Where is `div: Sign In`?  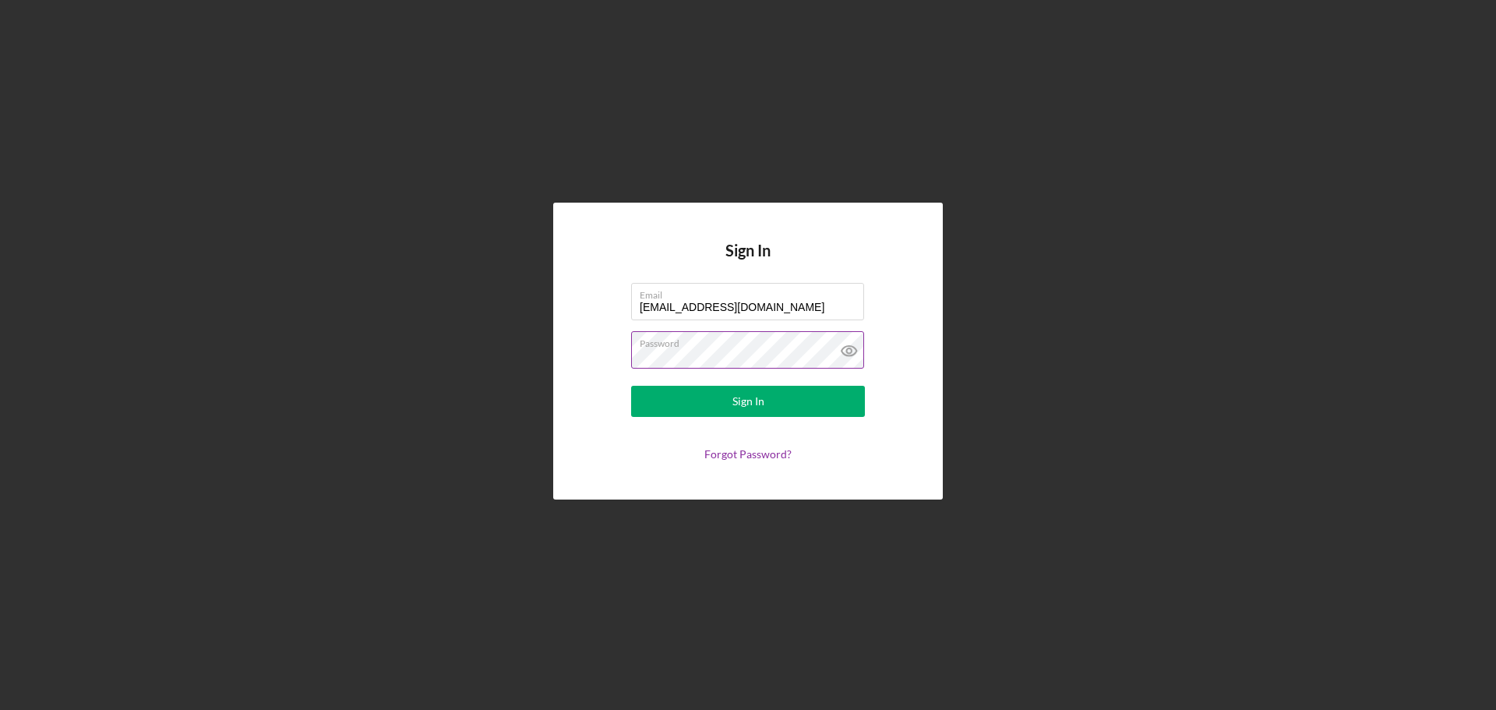
div: Sign In is located at coordinates (748, 401).